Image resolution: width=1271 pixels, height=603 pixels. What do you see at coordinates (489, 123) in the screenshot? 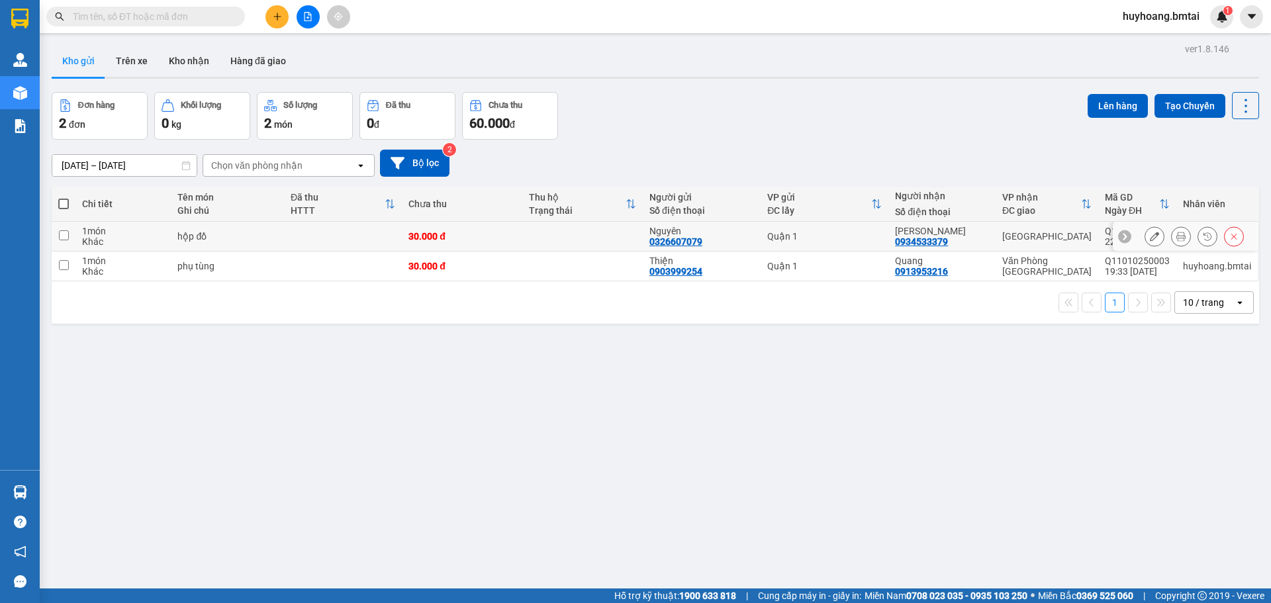
I see `span: 60.000` at bounding box center [489, 123].